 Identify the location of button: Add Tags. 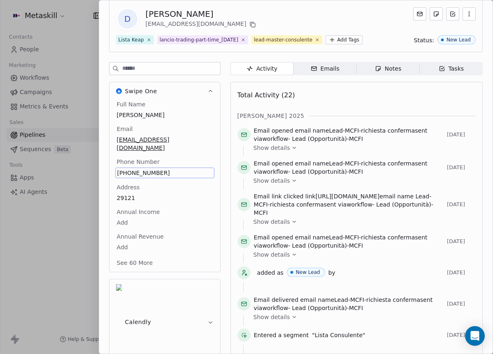
(344, 40).